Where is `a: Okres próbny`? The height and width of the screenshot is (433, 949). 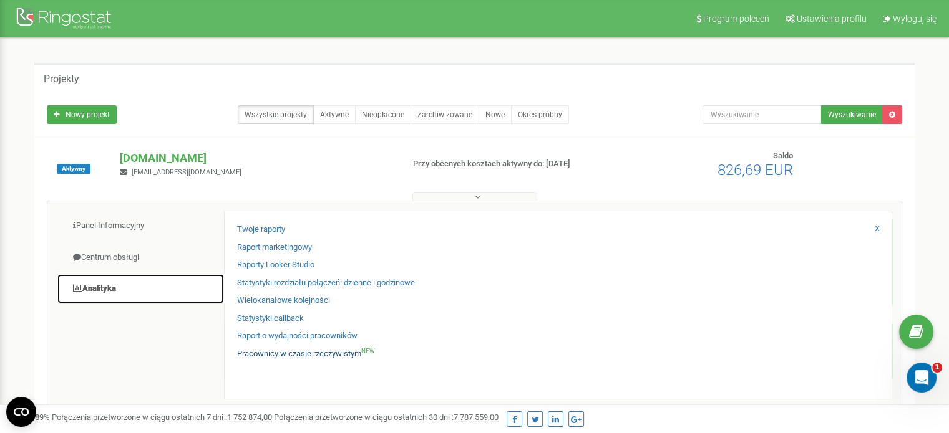
a: Okres próbny is located at coordinates (539, 115).